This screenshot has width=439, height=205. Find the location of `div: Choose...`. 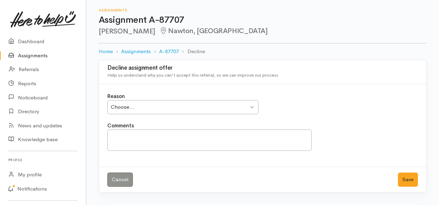

div: Choose... is located at coordinates (180, 107).